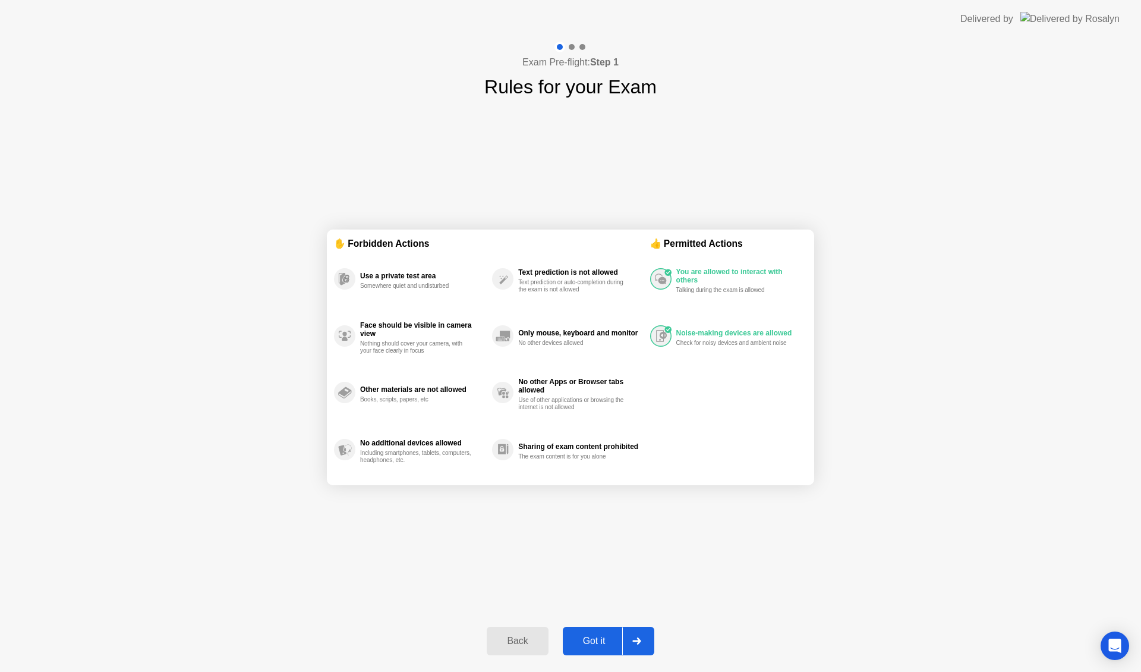 The height and width of the screenshot is (672, 1141). Describe the element at coordinates (574, 404) in the screenshot. I see `div: Use of other applications or browsing the internet is not allowed` at that location.